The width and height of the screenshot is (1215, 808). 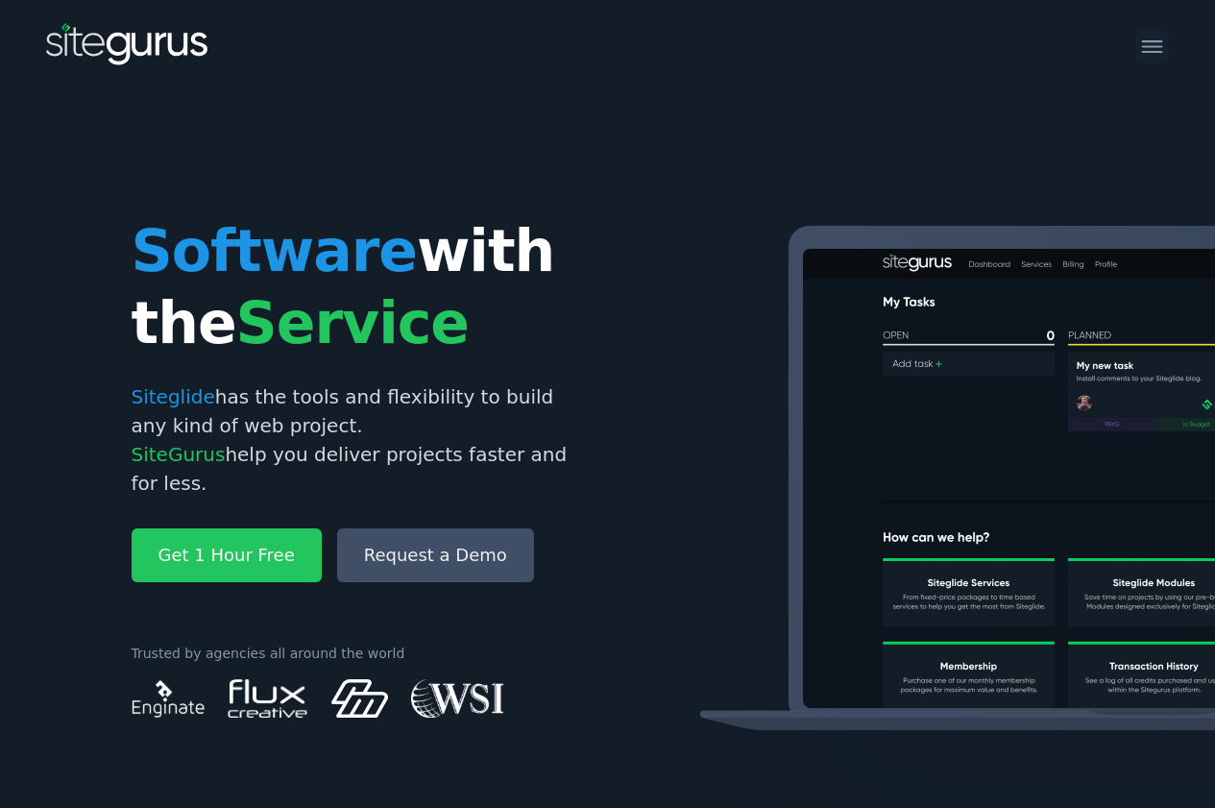 What do you see at coordinates (362, 440) in the screenshot?
I see `p: has the tools and flexibility to build any kind of web project. help you deliver projects faster ...` at bounding box center [362, 440].